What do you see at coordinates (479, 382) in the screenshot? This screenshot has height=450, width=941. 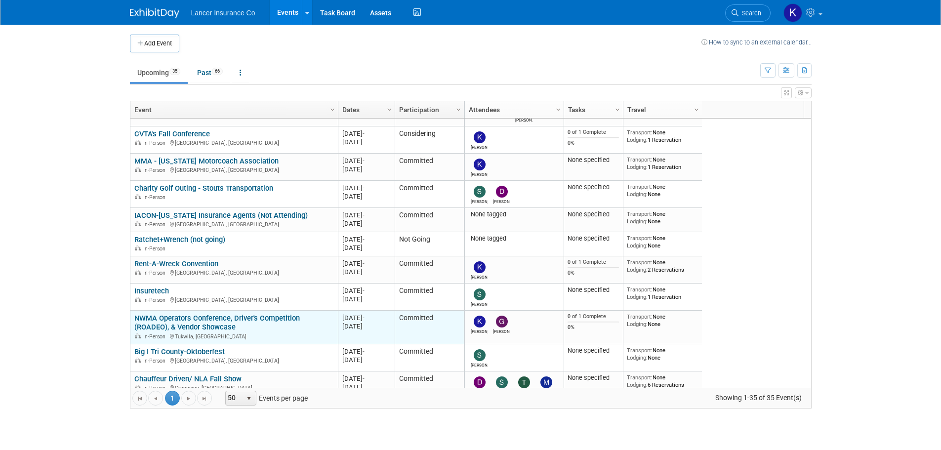 I see `img: Dennis Kelly` at bounding box center [479, 382].